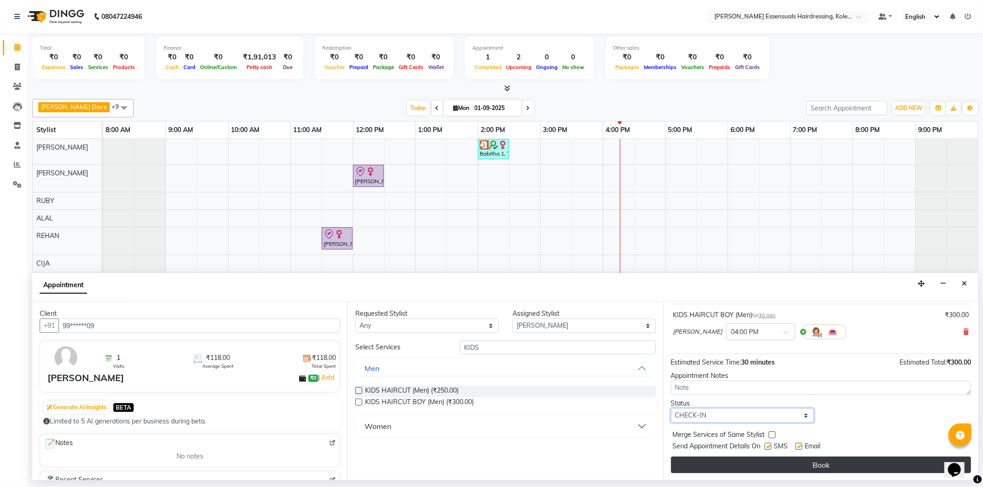  Describe the element at coordinates (505, 369) in the screenshot. I see `button: Men` at that location.